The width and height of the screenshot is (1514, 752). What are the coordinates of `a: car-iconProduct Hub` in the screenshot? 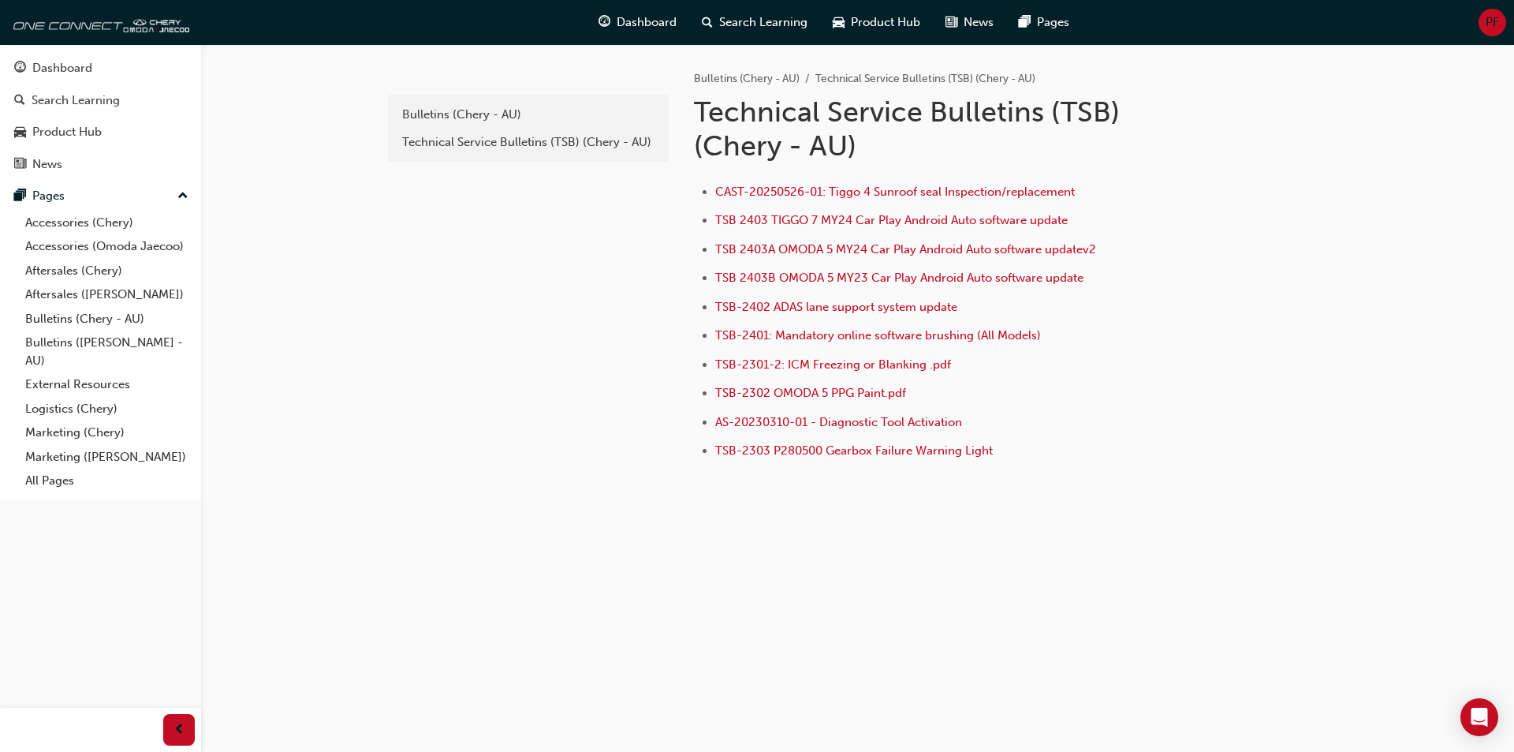 It's located at (876, 22).